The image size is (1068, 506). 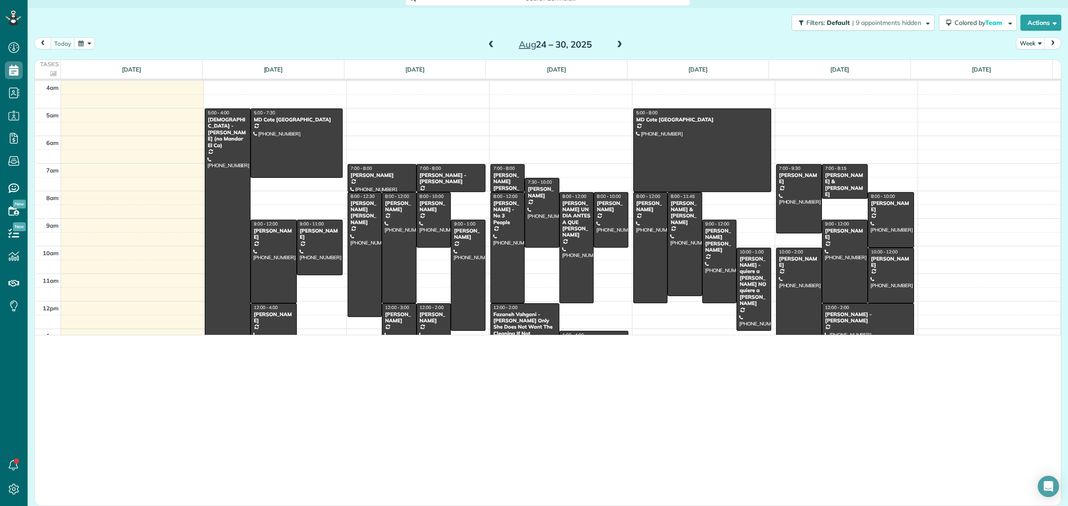 I want to click on button: Filters: Default | 9 appointments hidden, so click(x=863, y=23).